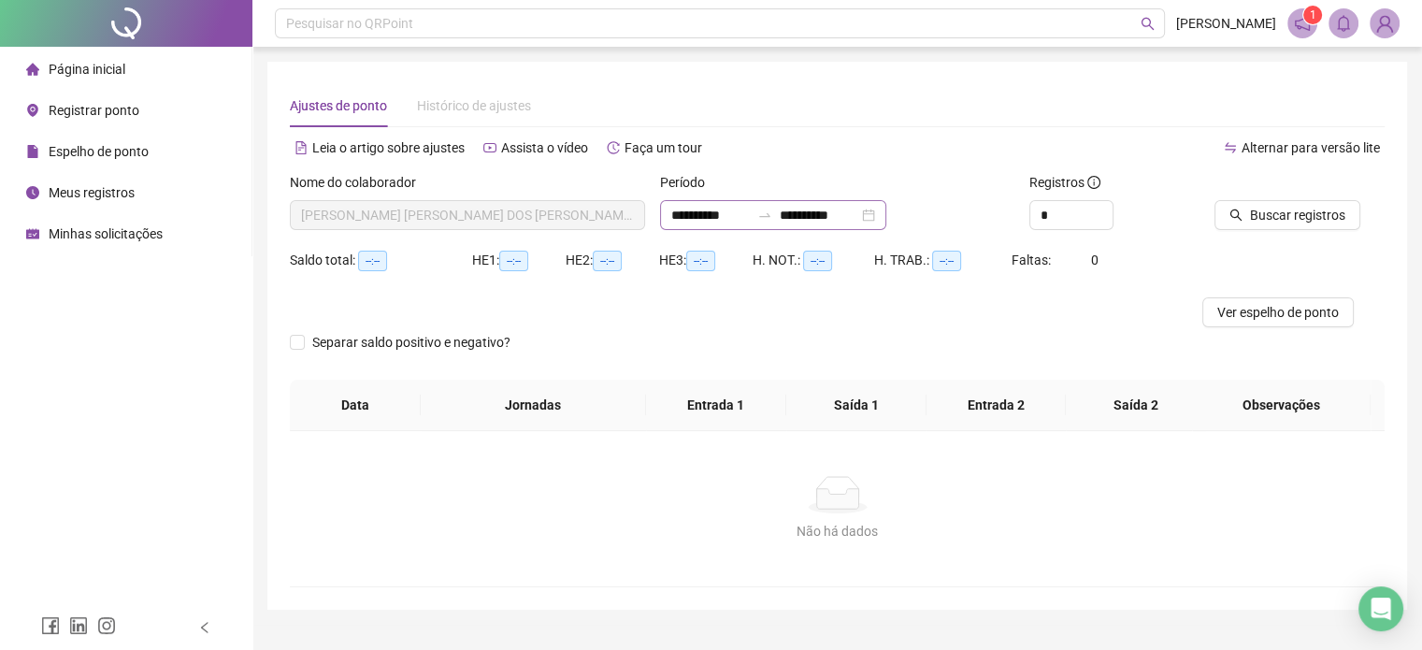 This screenshot has width=1422, height=650. Describe the element at coordinates (943, 260) in the screenshot. I see `div: H. TRAB.:` at that location.